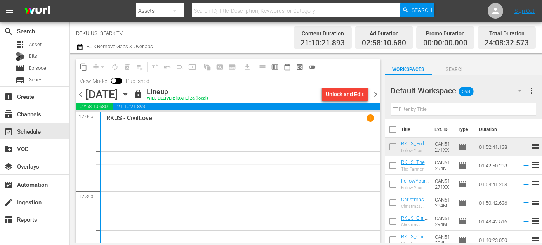 This screenshot has height=245, width=542. I want to click on span: Create, so click(9, 97).